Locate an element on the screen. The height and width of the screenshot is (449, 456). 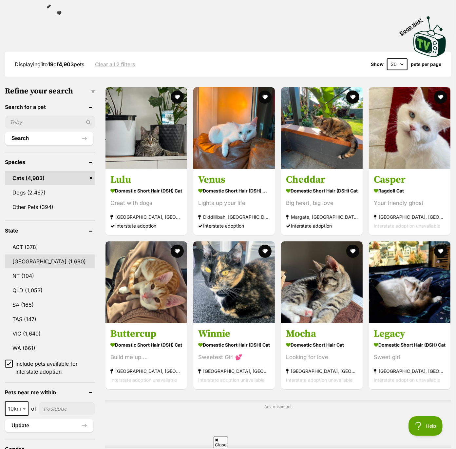
span: Displaying to of pets is located at coordinates (49, 64).